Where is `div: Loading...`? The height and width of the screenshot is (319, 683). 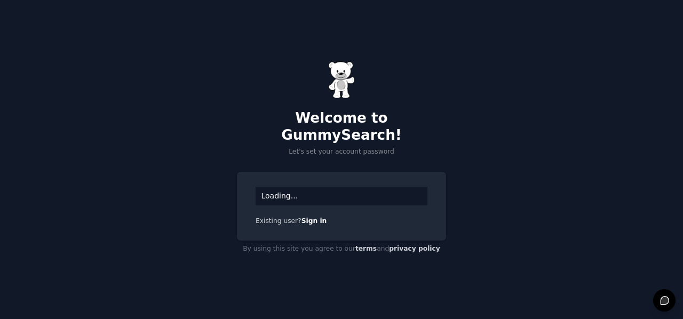 div: Loading... is located at coordinates (341, 196).